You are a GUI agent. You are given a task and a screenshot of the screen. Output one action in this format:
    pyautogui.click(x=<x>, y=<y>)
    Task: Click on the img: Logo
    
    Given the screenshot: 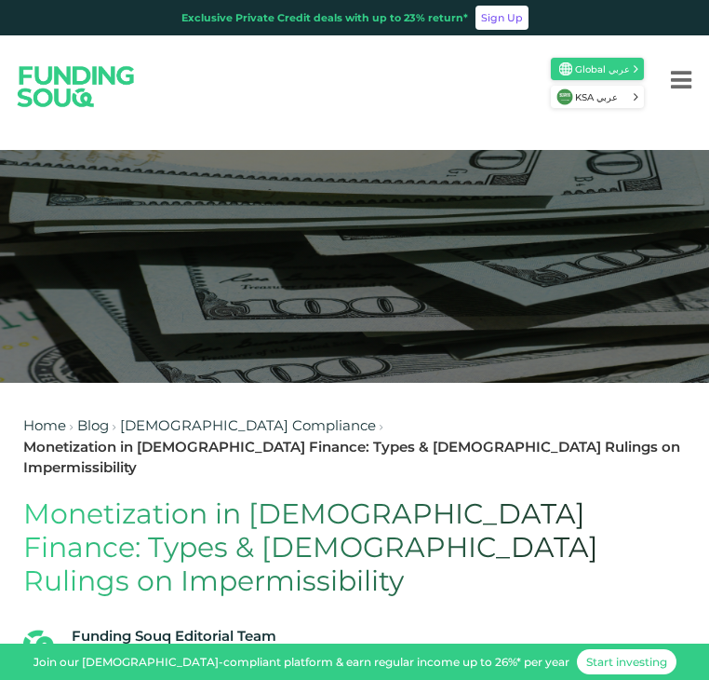 What is the action you would take?
    pyautogui.click(x=76, y=87)
    